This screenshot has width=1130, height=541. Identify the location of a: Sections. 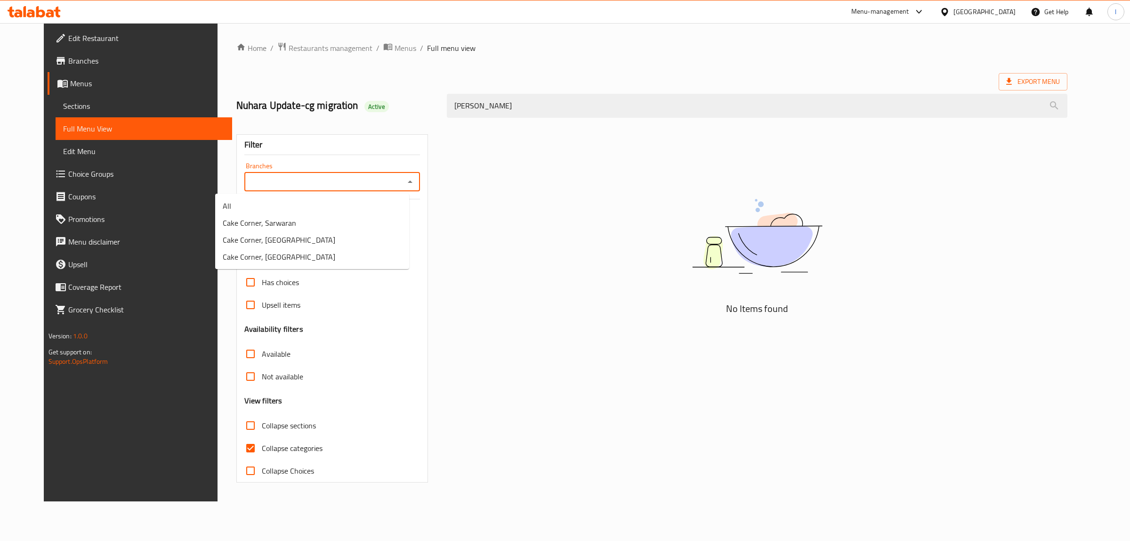
(144, 106).